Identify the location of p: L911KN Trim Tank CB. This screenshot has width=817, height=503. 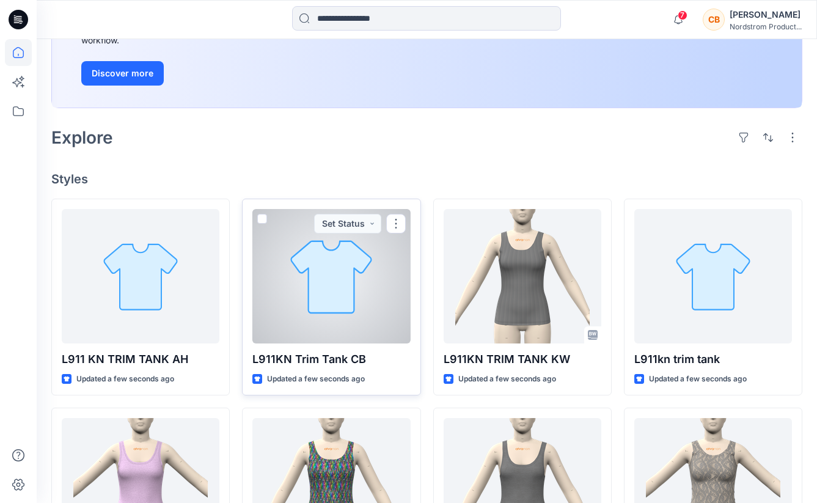
(331, 359).